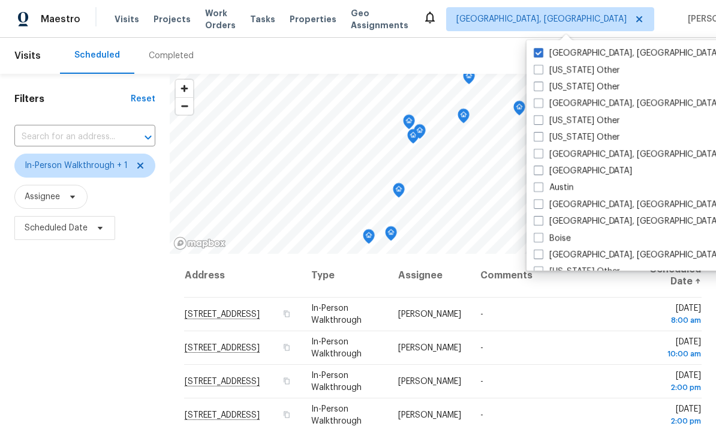  What do you see at coordinates (429, 275) in the screenshot?
I see `th: Assignee` at bounding box center [429, 275].